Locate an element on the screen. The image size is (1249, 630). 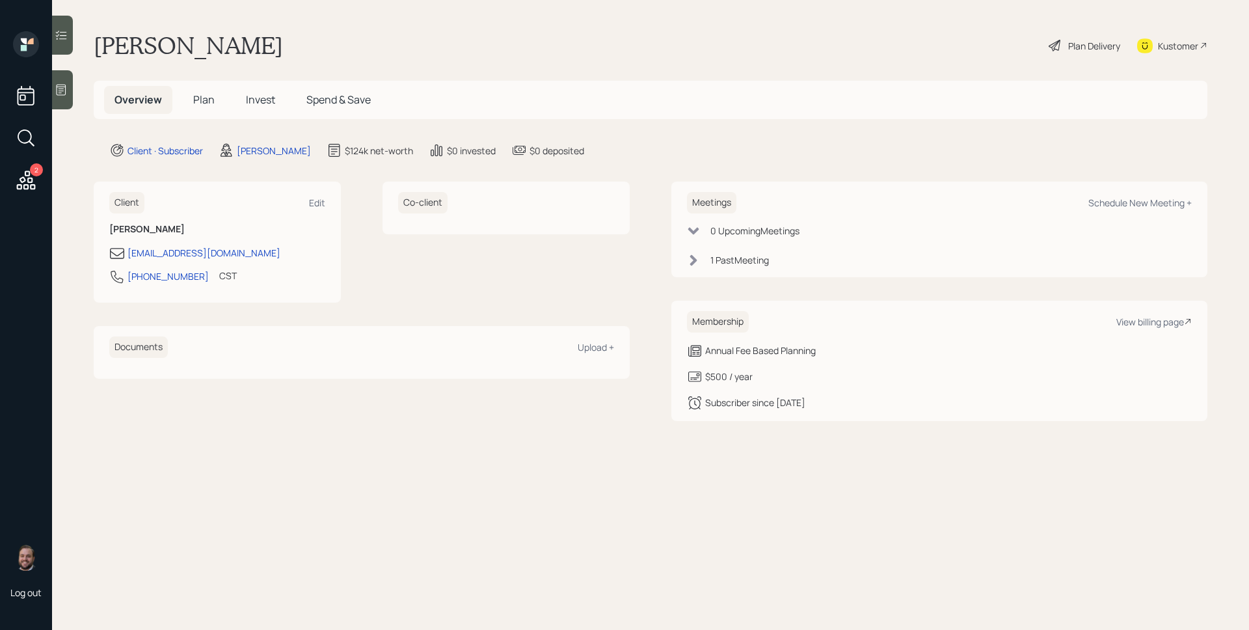
img: james-distasi-headshot.png is located at coordinates (26, 558).